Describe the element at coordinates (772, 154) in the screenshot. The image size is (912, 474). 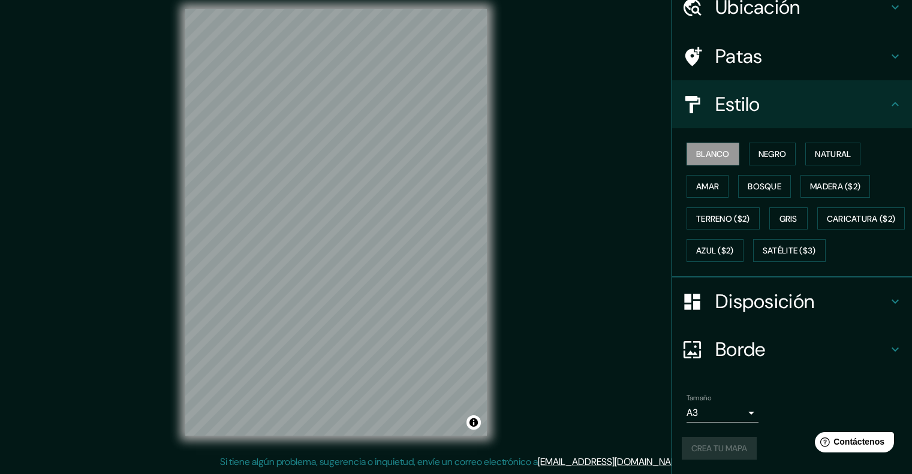
I see `font: Negro` at that location.